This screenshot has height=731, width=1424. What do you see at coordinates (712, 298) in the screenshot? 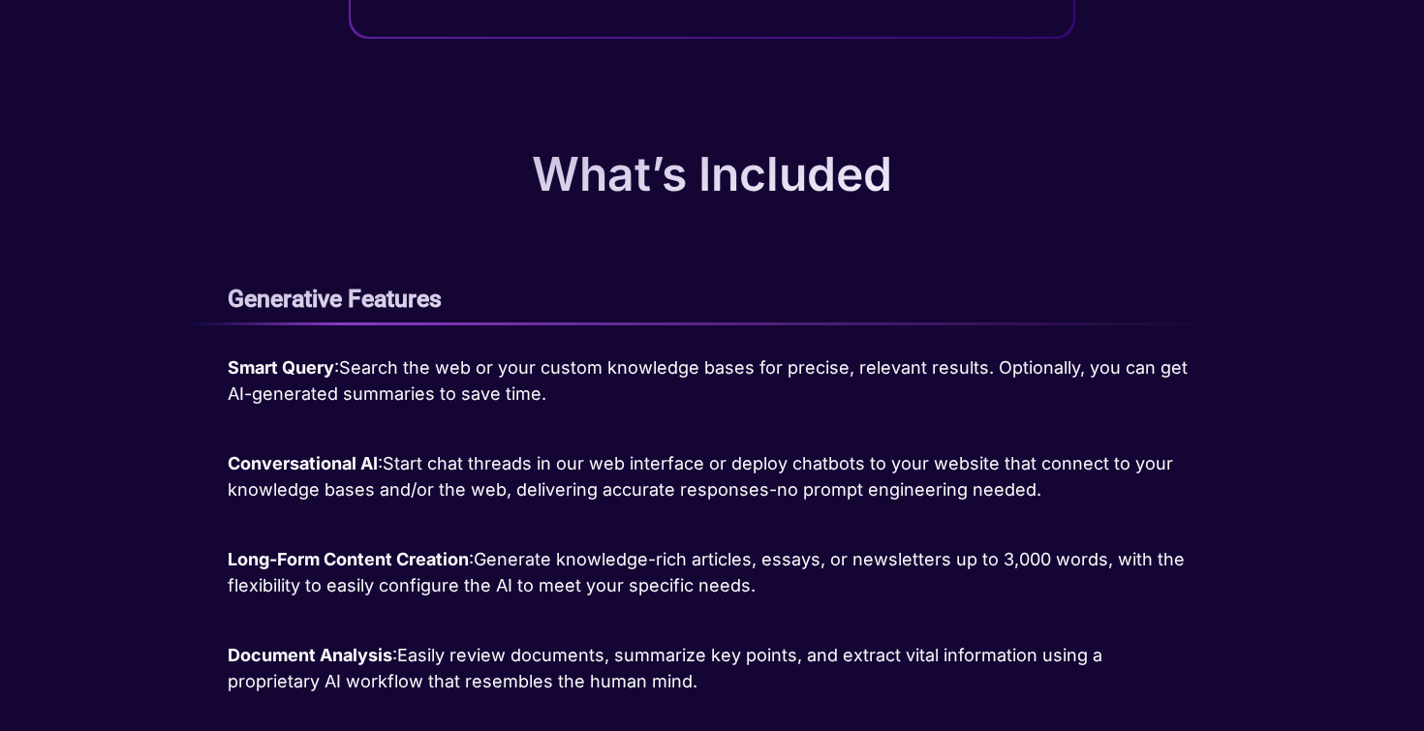
I see `p: Generative Features` at bounding box center [712, 298].